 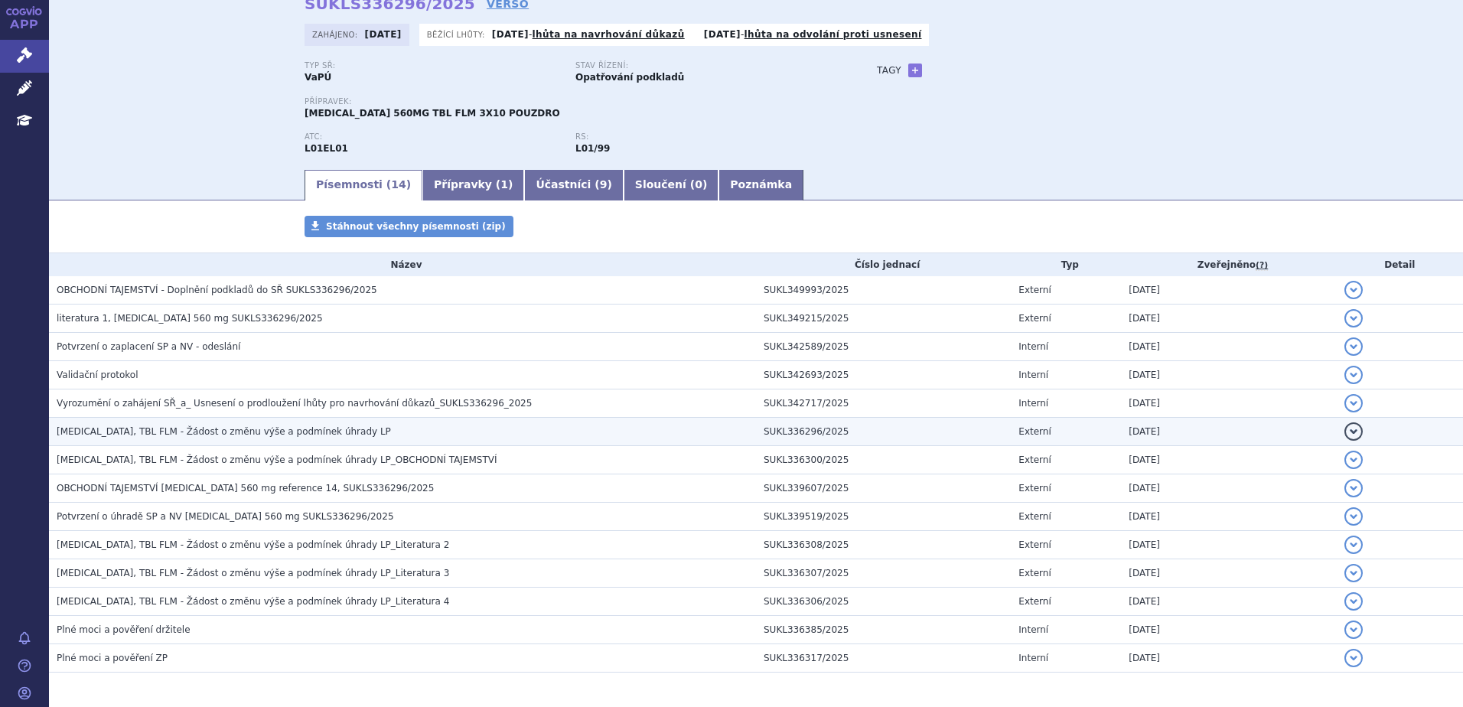 What do you see at coordinates (883, 290) in the screenshot?
I see `td: SUKL349993/2025` at bounding box center [883, 290].